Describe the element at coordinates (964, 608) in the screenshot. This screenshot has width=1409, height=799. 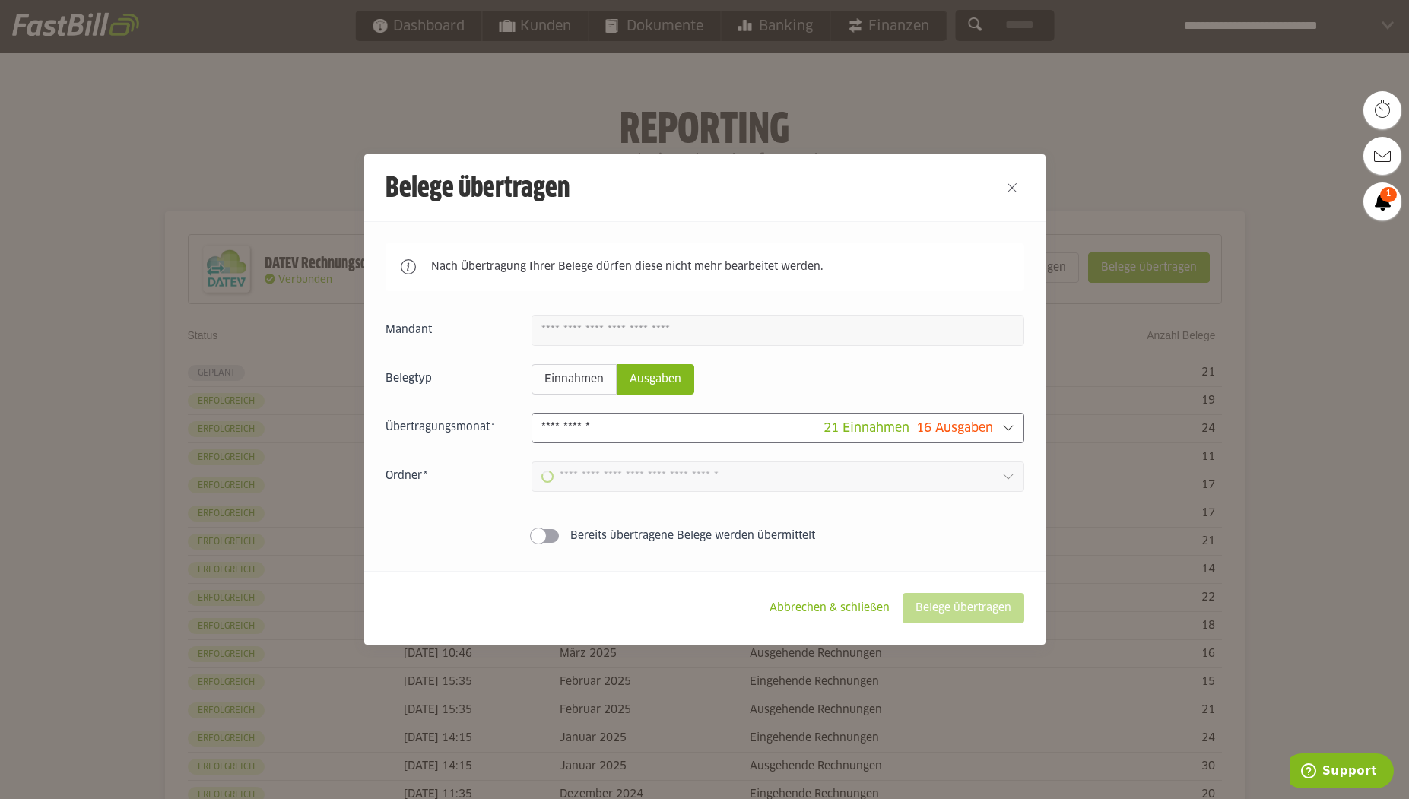
I see `sl-button: Belege übertragen` at that location.